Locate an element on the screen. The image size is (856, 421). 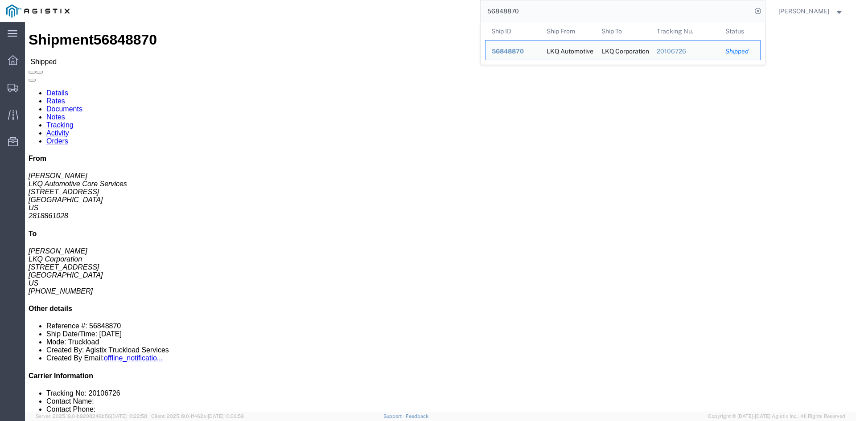
a: Support is located at coordinates (395, 417).